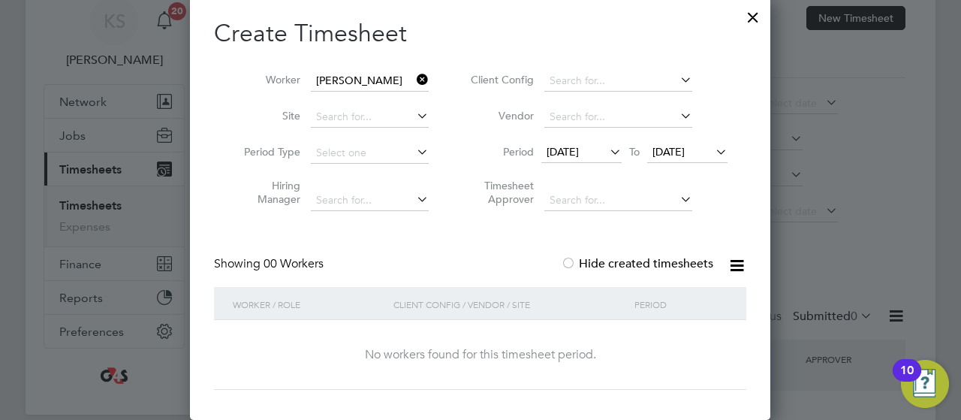  Describe the element at coordinates (267, 192) in the screenshot. I see `label: Hiring Manager` at that location.